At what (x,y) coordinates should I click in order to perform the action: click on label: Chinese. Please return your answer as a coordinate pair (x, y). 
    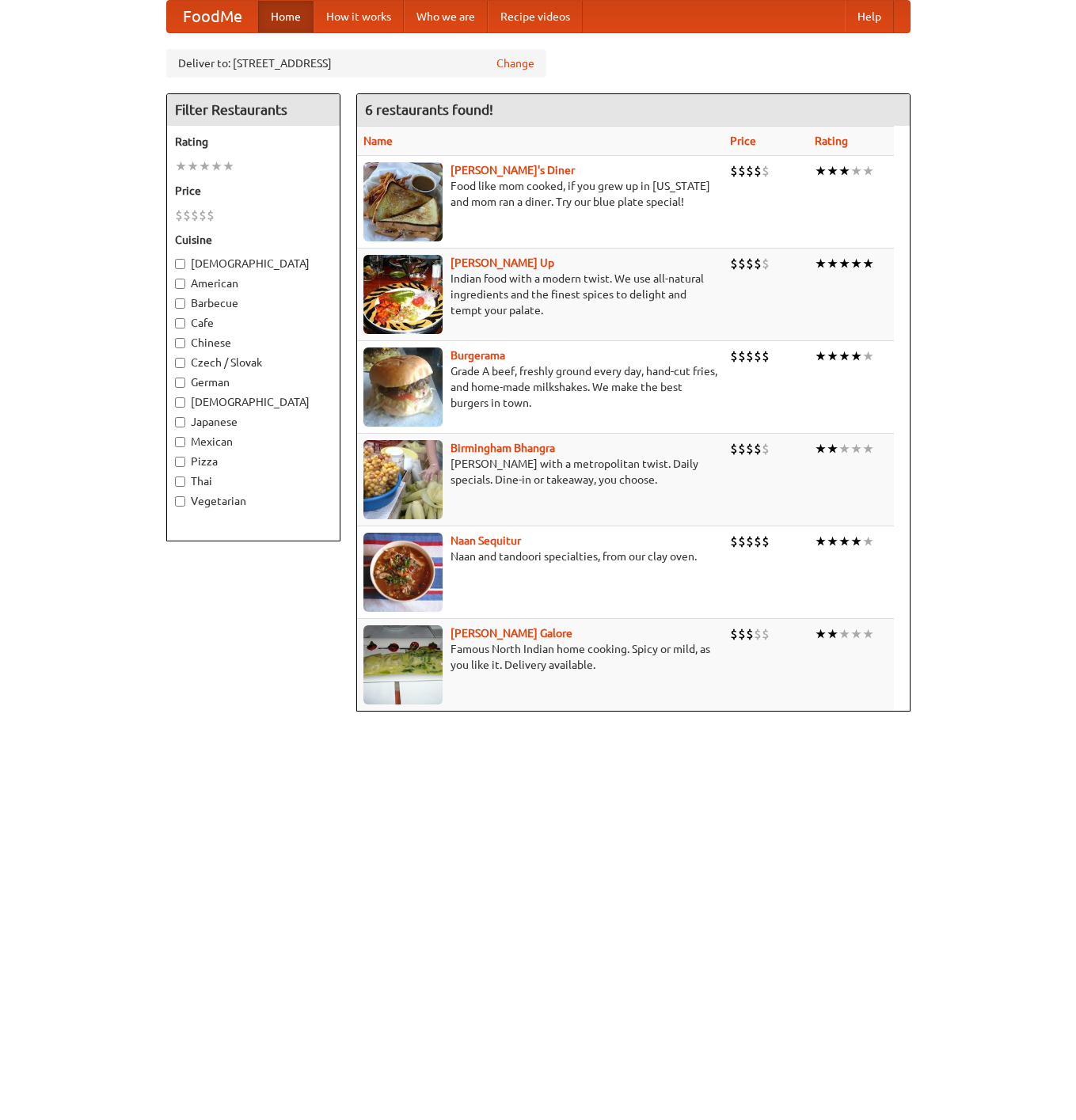
    Looking at the image, I should click on (253, 343).